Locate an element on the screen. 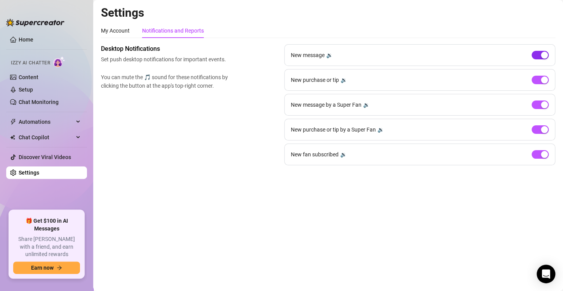 This screenshot has height=291, width=563. span: Set push desktop notifications for important events. is located at coordinates (166, 59).